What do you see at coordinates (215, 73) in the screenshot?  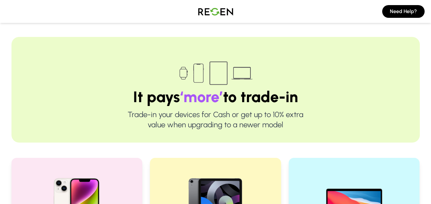 I see `img: Trade-in devices` at bounding box center [215, 73].